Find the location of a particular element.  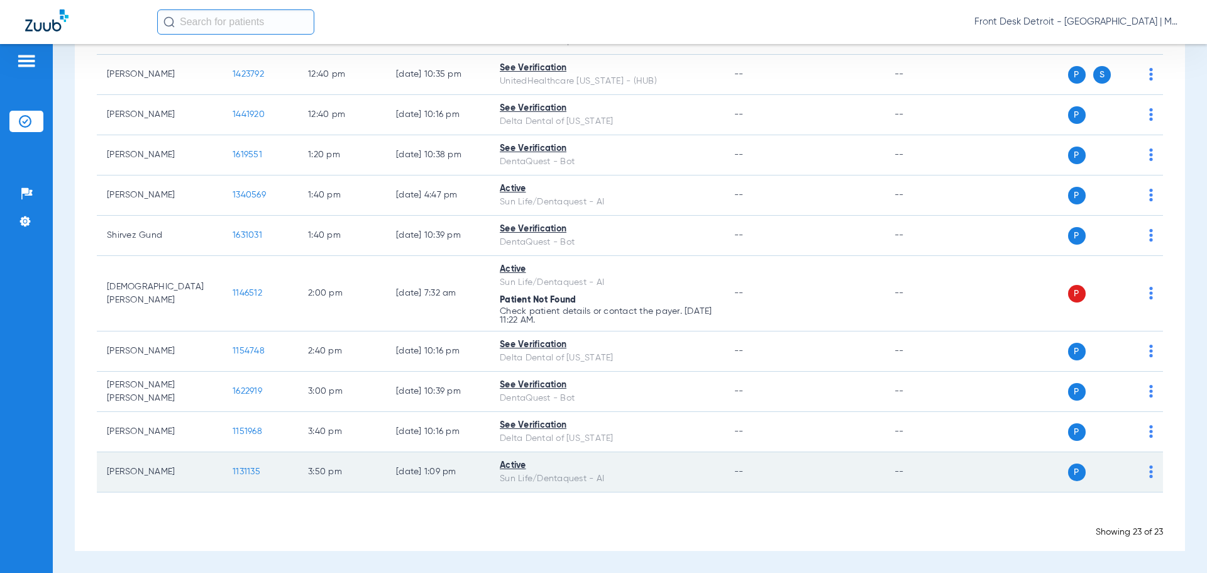

span: 1151968 is located at coordinates (247, 431).